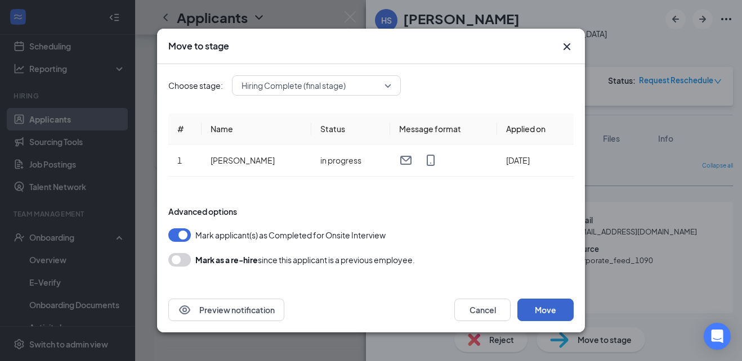  Describe the element at coordinates (546, 310) in the screenshot. I see `button: Move` at that location.